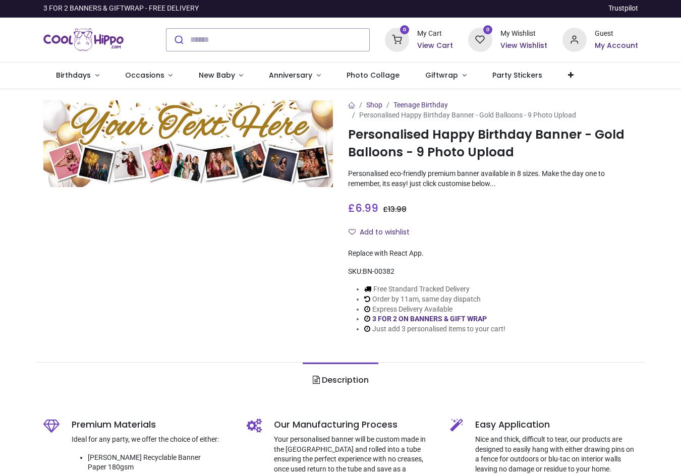  Describe the element at coordinates (435, 310) in the screenshot. I see `li: Express Delivery Available` at that location.